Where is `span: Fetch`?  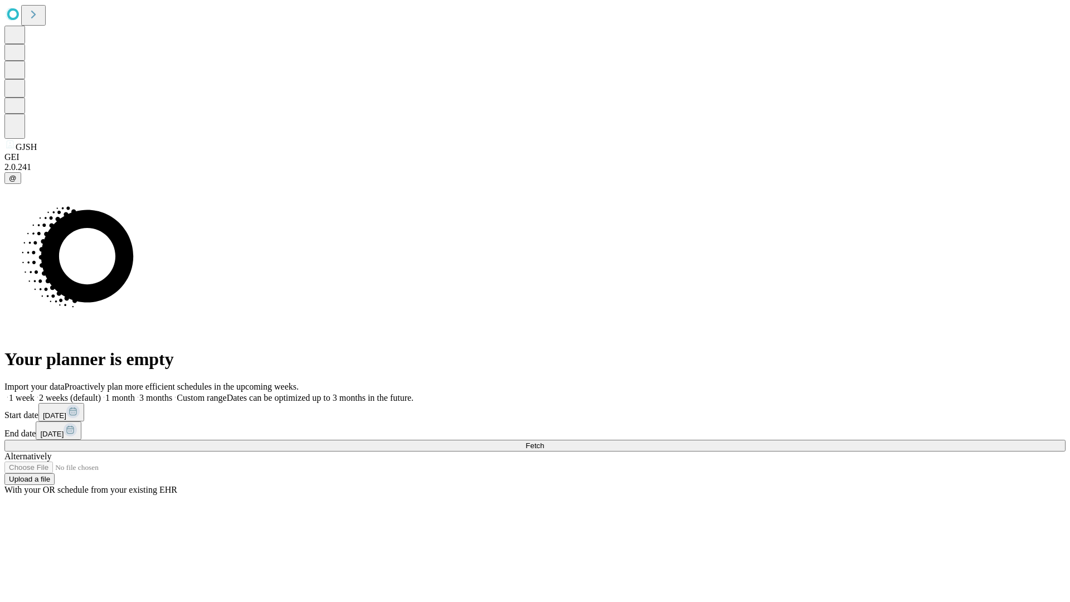 span: Fetch is located at coordinates (534, 445).